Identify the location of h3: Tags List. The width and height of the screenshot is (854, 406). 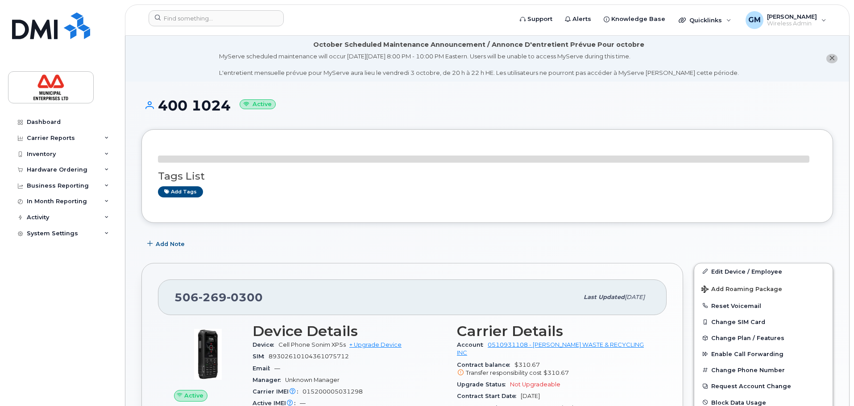
(487, 176).